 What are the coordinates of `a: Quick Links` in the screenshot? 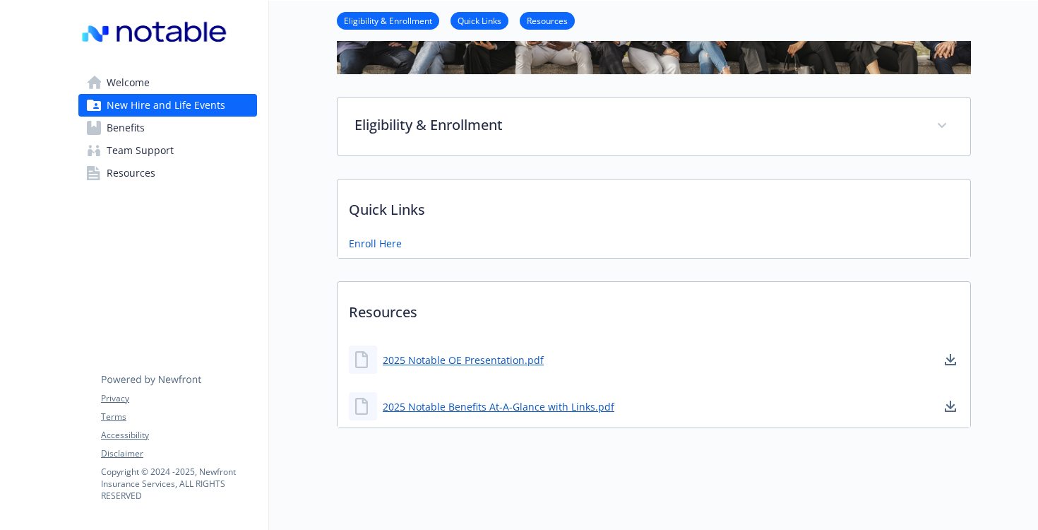 It's located at (480, 20).